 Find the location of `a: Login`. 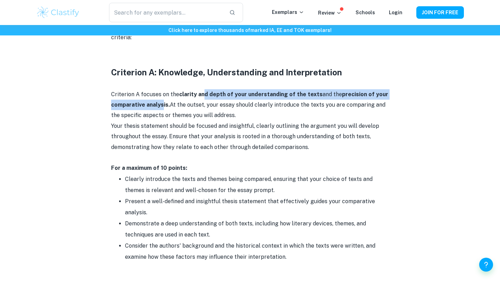

a: Login is located at coordinates (396, 13).